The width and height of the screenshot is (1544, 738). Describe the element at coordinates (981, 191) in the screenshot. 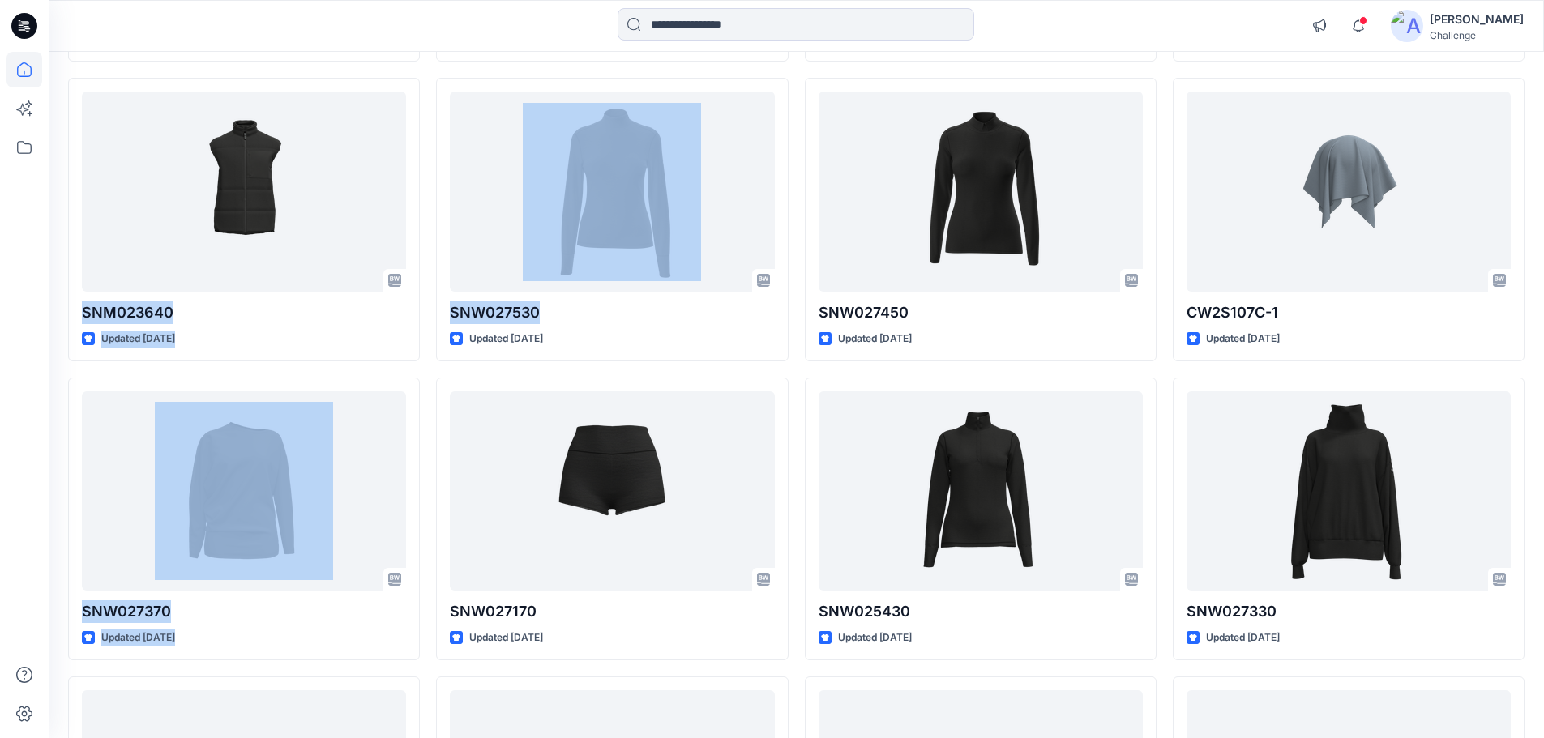

I see `a: SNW027450` at that location.